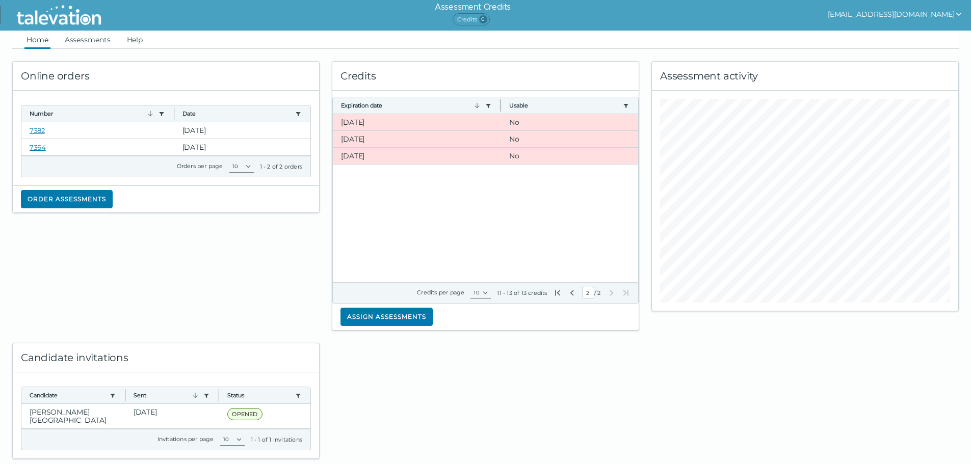 This screenshot has width=971, height=464. I want to click on a: Assessments, so click(88, 40).